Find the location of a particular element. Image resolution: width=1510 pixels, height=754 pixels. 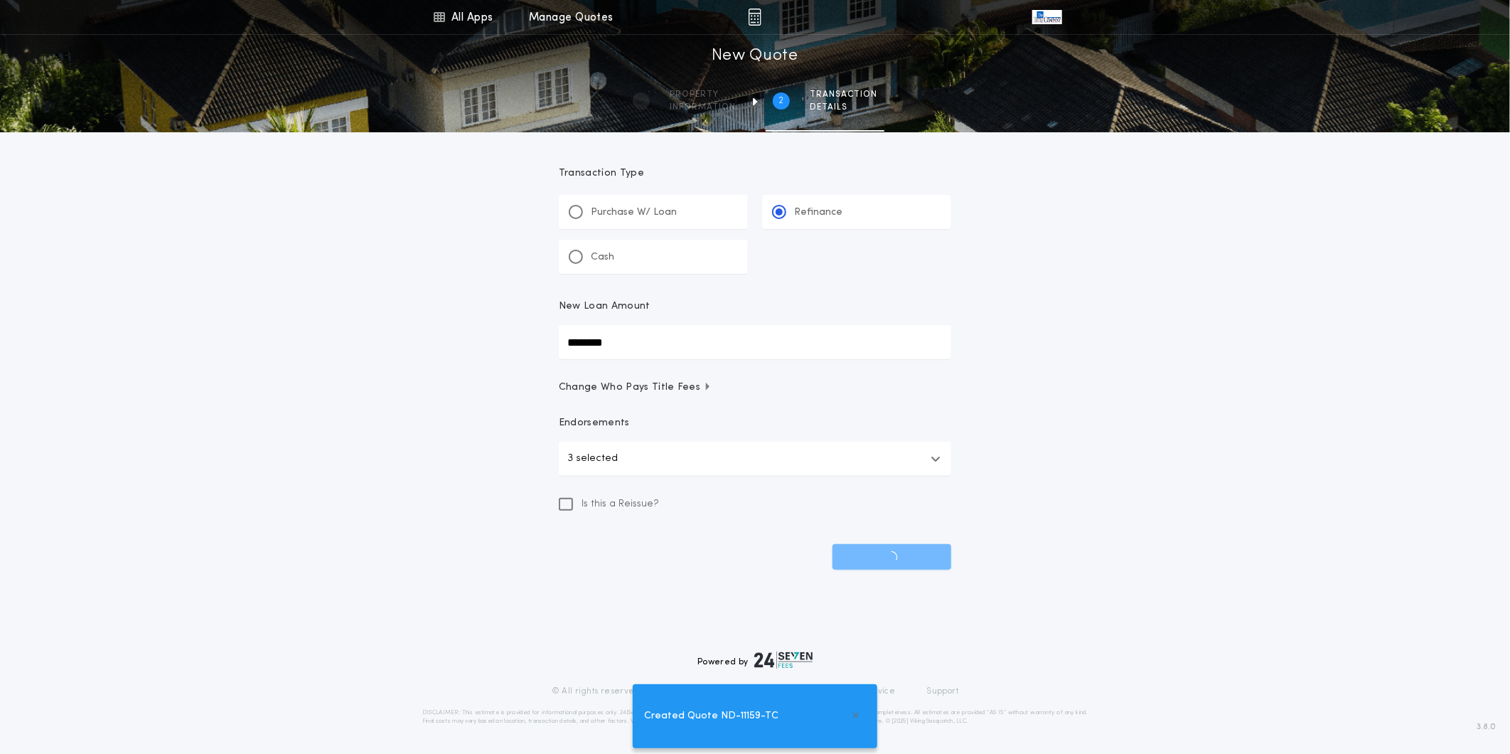

input: New Loan Amount is located at coordinates (755, 342).